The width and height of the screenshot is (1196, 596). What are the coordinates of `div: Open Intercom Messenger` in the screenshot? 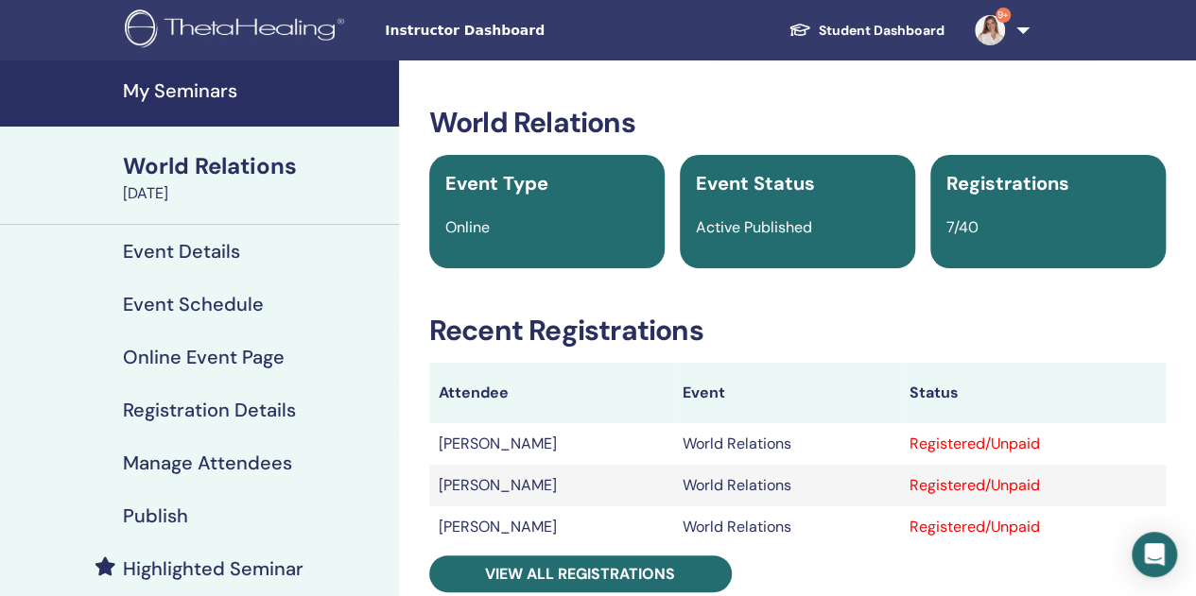 It's located at (1154, 555).